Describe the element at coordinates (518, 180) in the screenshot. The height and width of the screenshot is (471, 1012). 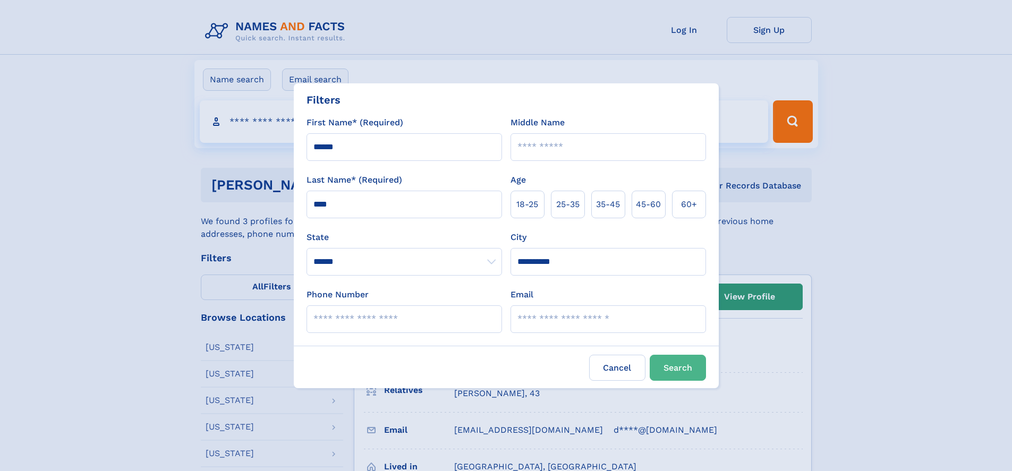
I see `label: Age` at that location.